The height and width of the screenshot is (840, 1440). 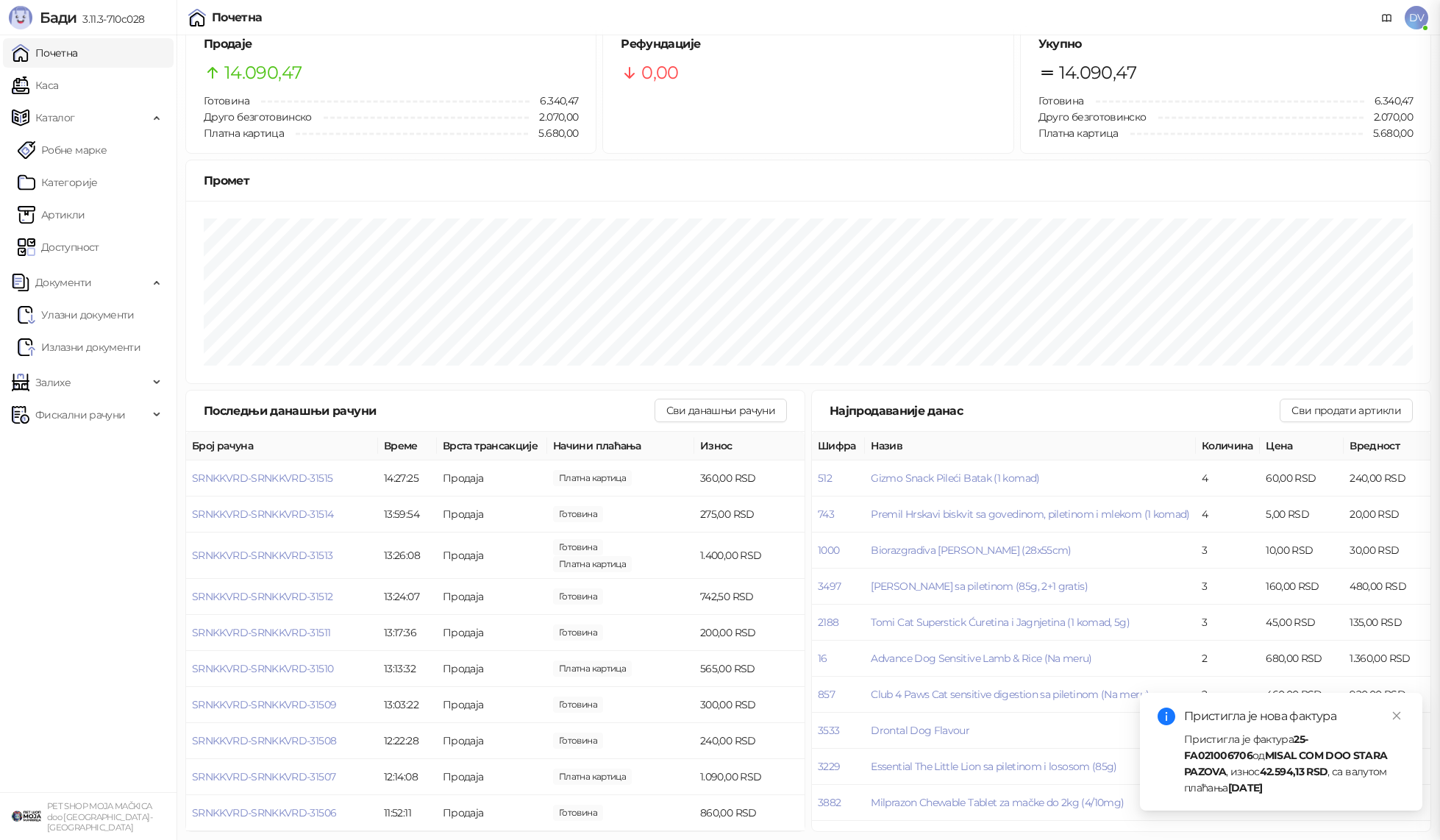 What do you see at coordinates (1295, 717) in the screenshot?
I see `div: Пристигла је нова фактура` at bounding box center [1295, 717].